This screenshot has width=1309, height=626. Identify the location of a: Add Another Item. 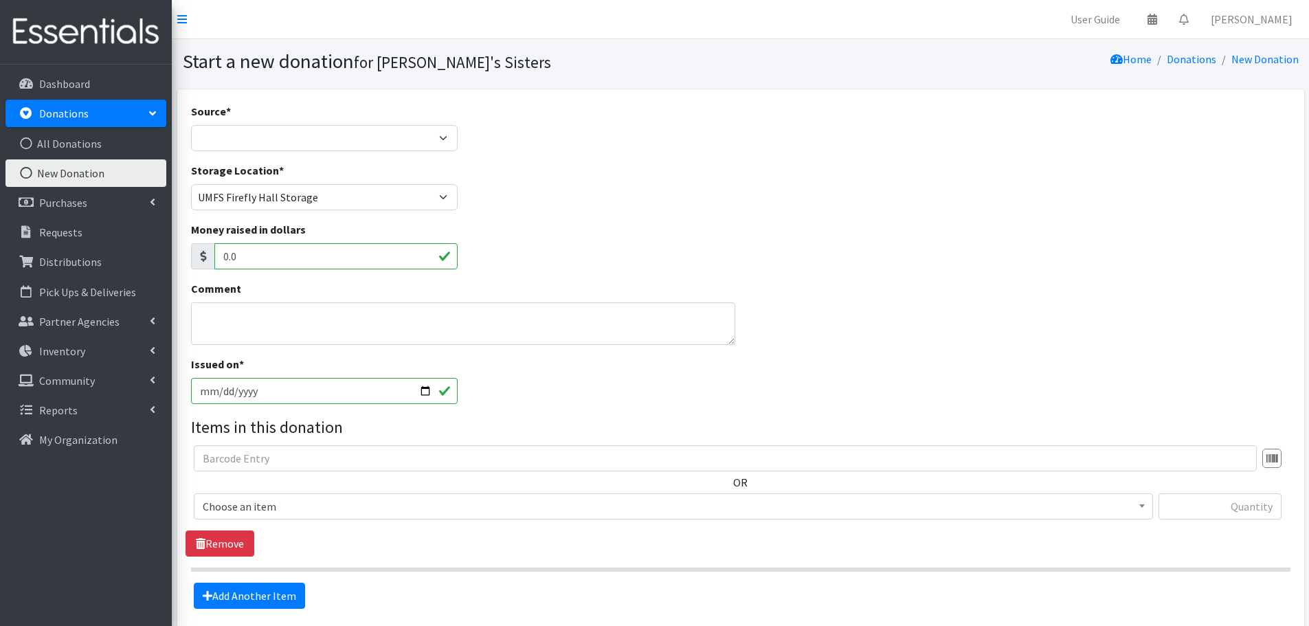
(249, 596).